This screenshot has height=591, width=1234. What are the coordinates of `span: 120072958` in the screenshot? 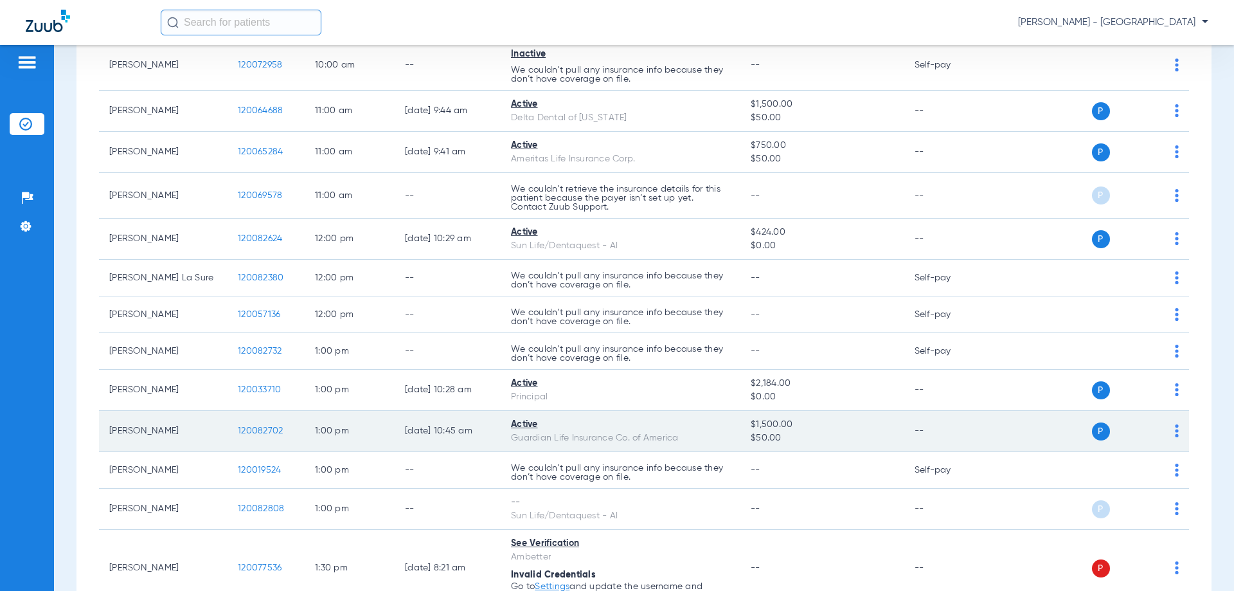 It's located at (260, 65).